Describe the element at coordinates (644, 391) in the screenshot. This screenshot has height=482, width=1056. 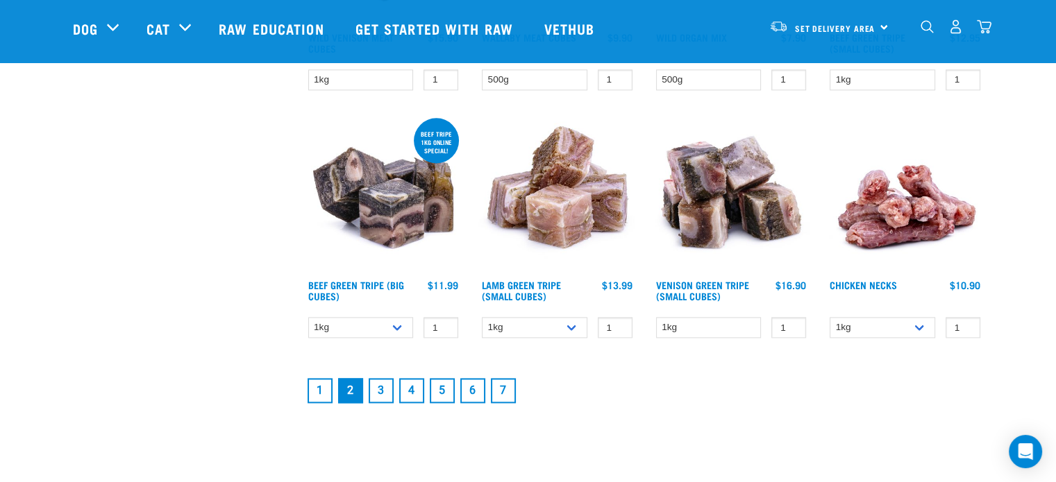
I see `nav: pagination` at that location.